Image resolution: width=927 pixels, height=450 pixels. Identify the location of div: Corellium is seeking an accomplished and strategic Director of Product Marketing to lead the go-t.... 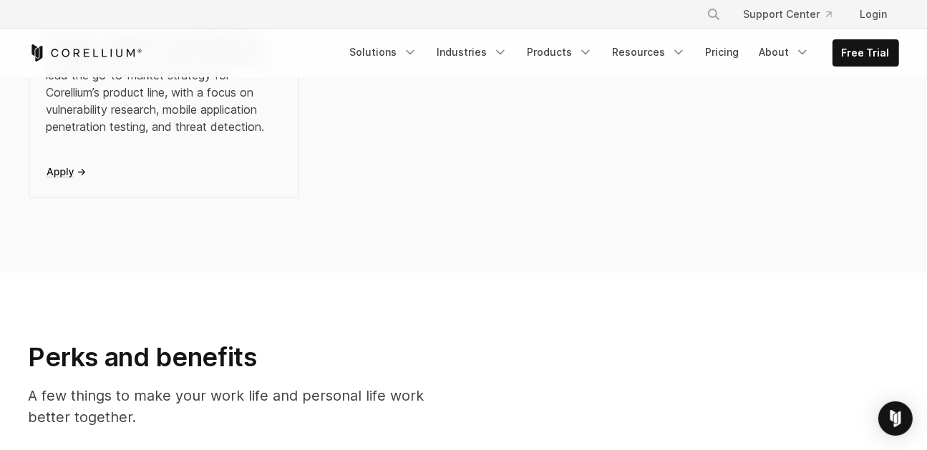
(164, 84).